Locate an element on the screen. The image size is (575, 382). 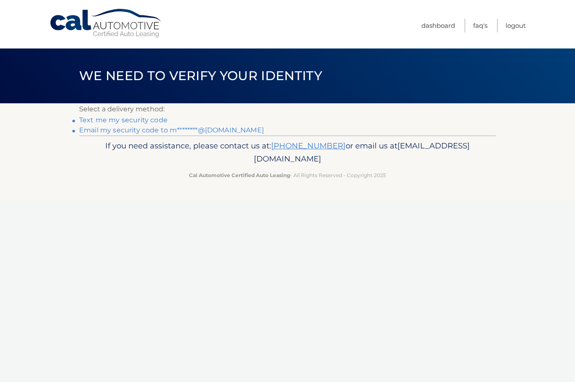
a: FAQ's is located at coordinates (481, 25).